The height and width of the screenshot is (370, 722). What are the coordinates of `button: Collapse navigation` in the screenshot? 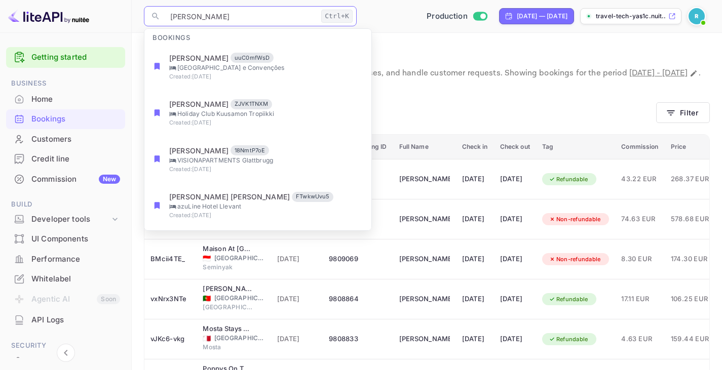 It's located at (66, 353).